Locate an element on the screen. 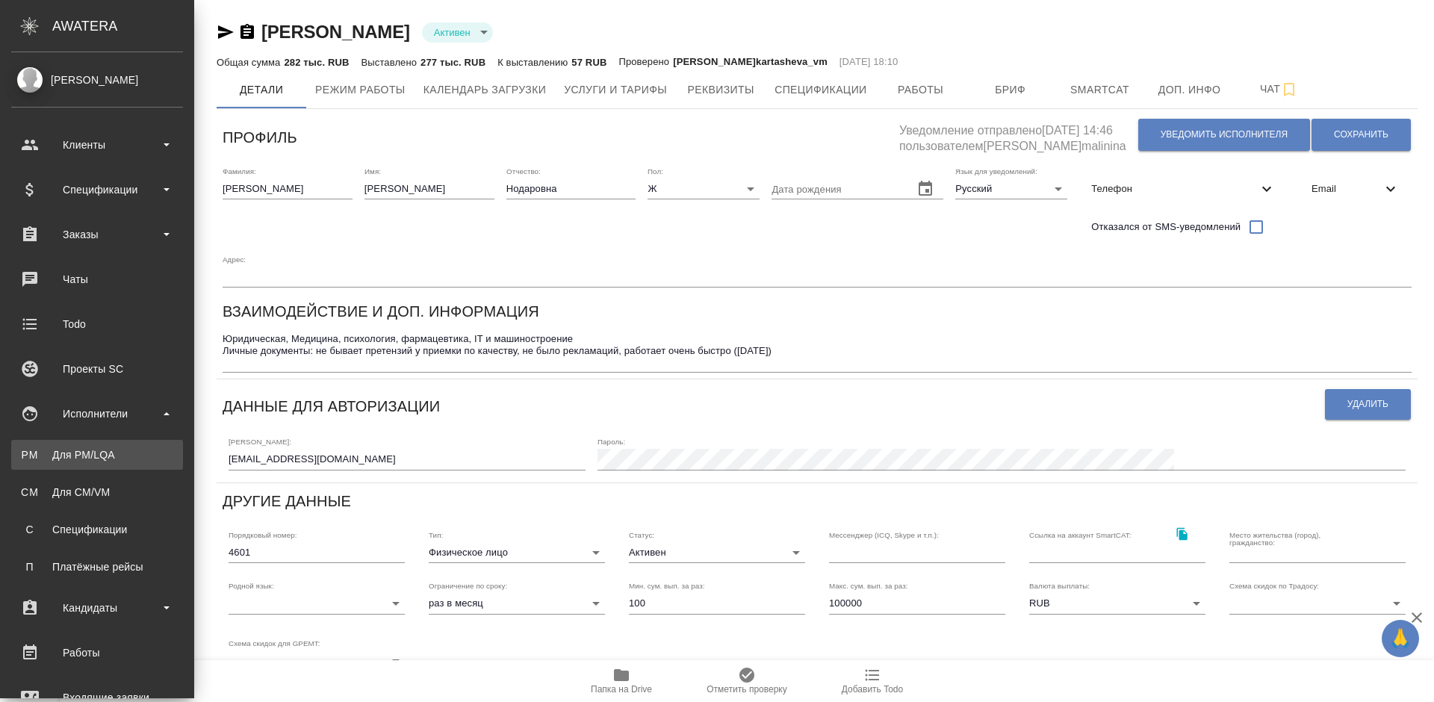  div: Кандидаты is located at coordinates (97, 608).